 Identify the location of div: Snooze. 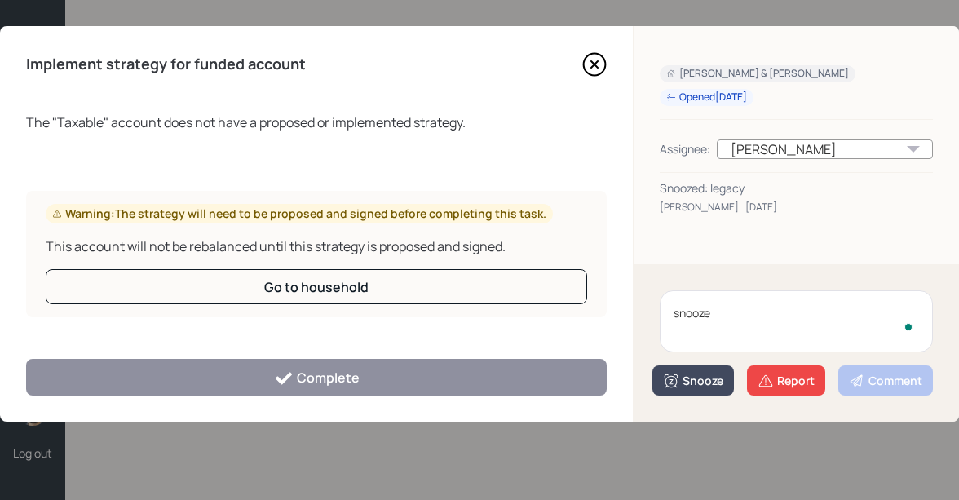
(693, 381).